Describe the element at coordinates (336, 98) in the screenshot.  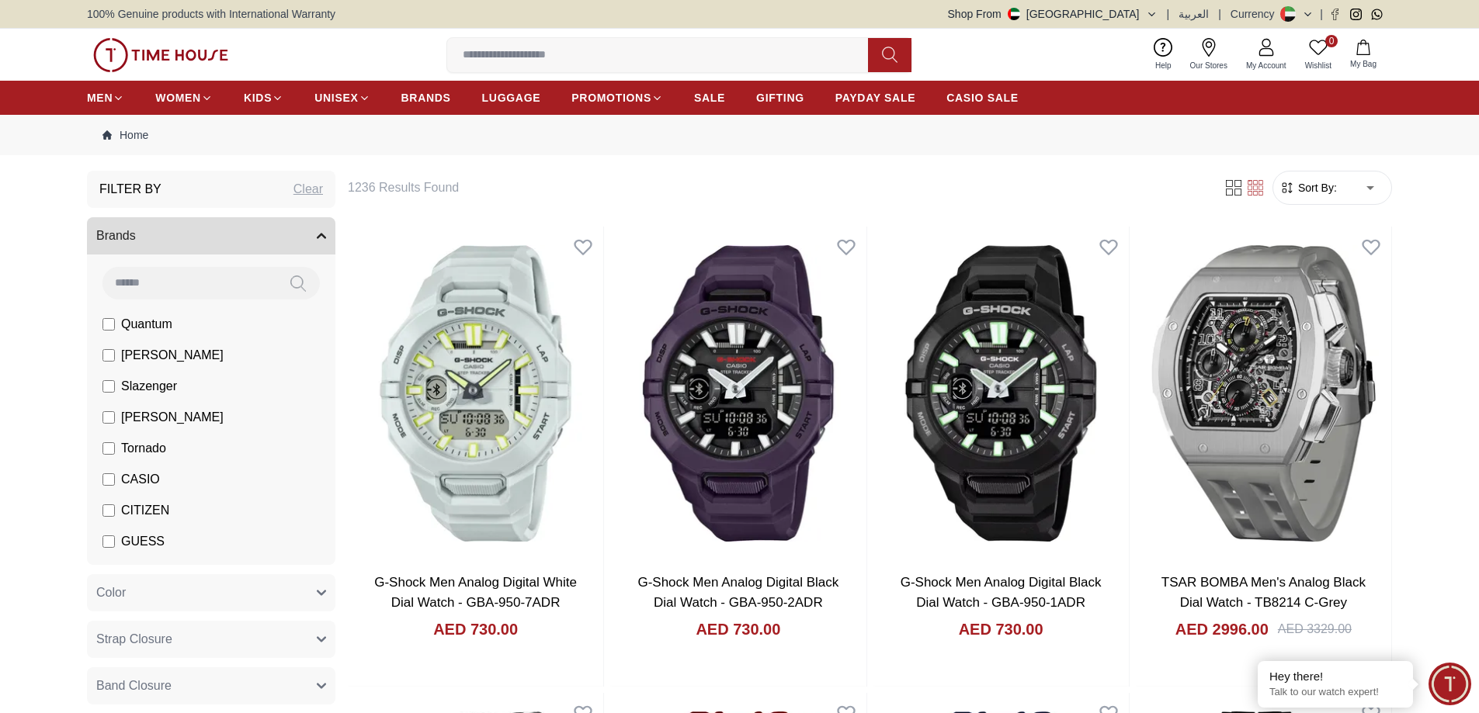
I see `span: UNISEX` at that location.